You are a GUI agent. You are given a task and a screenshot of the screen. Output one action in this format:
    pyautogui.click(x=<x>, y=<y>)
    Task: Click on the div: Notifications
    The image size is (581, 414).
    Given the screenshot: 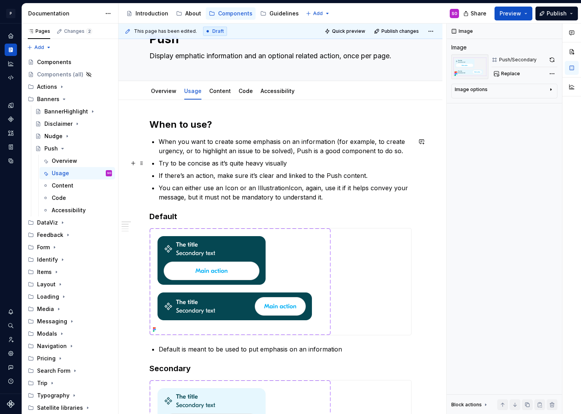 What is the action you would take?
    pyautogui.click(x=11, y=312)
    